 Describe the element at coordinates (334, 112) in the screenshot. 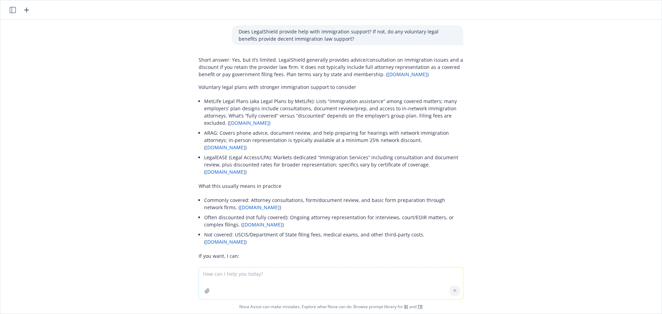

I see `li: MetLife Legal Plans (aka Legal Plans by MetLife): Lists “immigration assistance” among covered ma...` at that location.